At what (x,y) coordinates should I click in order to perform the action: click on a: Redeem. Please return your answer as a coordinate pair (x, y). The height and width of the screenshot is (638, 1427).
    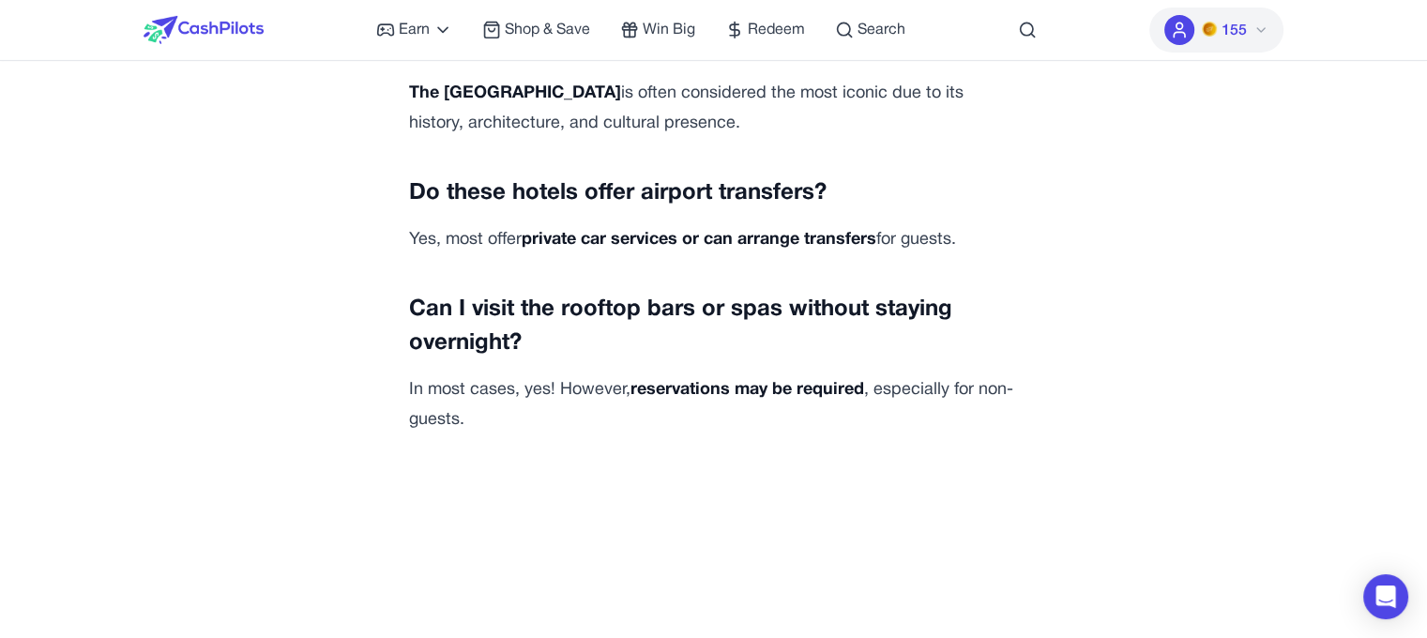
    Looking at the image, I should click on (765, 30).